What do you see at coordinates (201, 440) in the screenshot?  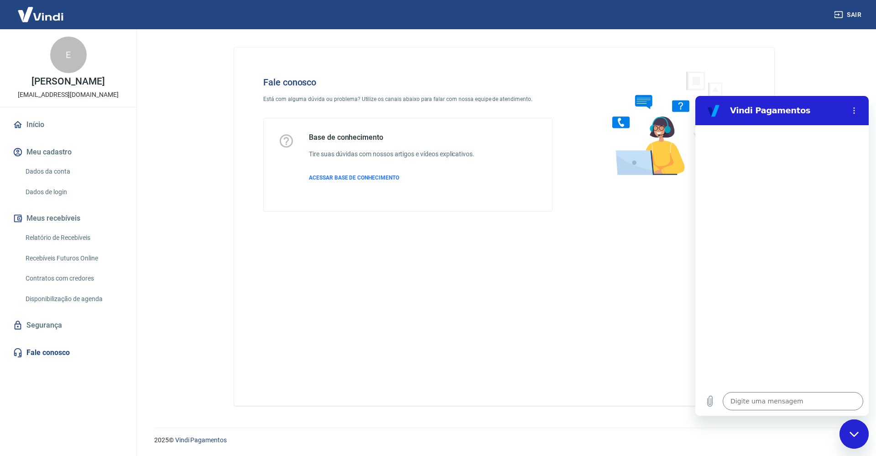 I see `a: Vindi Pagamentos` at bounding box center [201, 440].